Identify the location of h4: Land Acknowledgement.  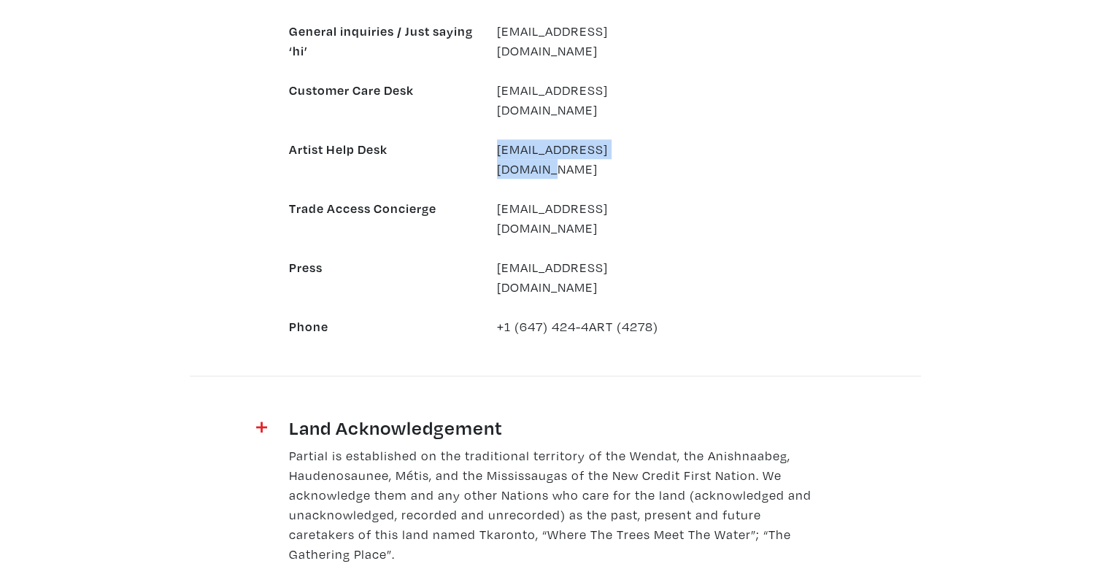
(555, 428).